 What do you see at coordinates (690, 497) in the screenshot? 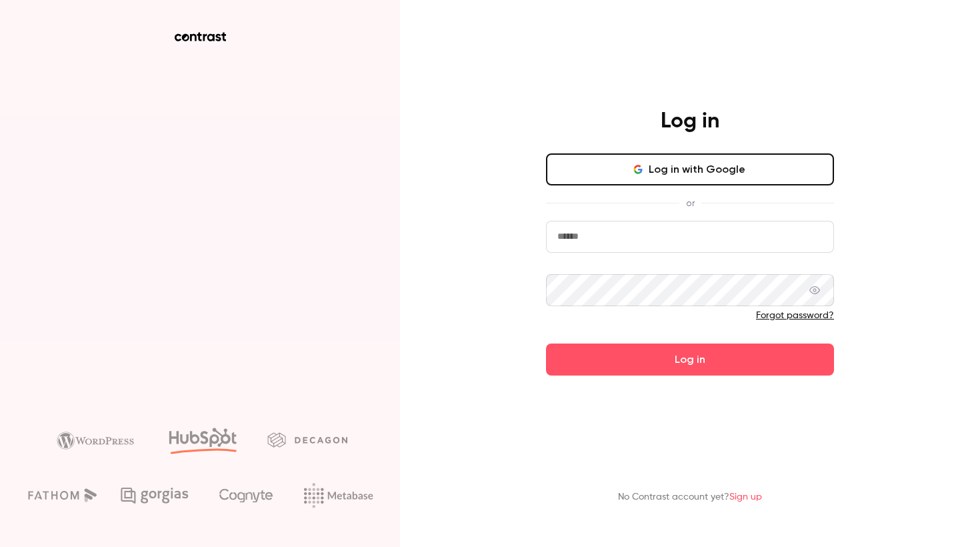
I see `p: No Contrast account yet?` at bounding box center [690, 497].